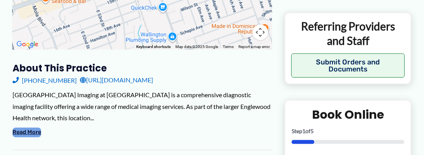  I want to click on button: Submit Orders and Documents, so click(348, 66).